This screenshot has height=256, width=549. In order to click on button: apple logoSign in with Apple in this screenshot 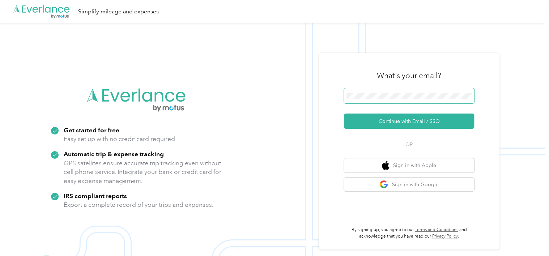, I will do `click(409, 165)`.